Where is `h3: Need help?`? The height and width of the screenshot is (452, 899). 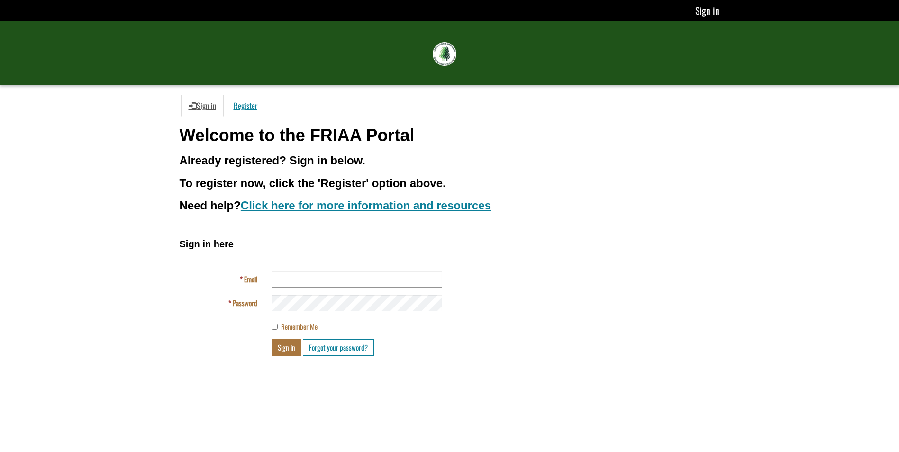
h3: Need help? is located at coordinates (450, 206).